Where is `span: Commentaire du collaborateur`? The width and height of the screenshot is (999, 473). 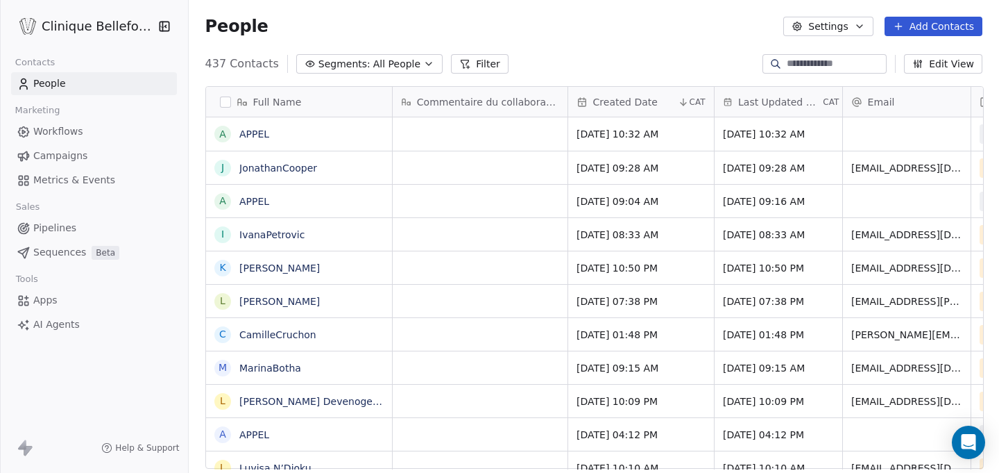
span: Commentaire du collaborateur is located at coordinates (488, 102).